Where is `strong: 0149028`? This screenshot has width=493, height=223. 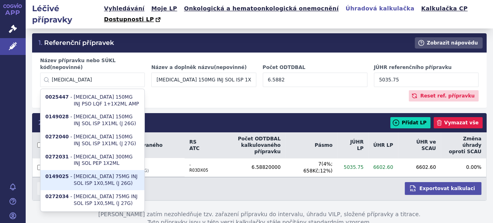 strong: 0149028 is located at coordinates (57, 117).